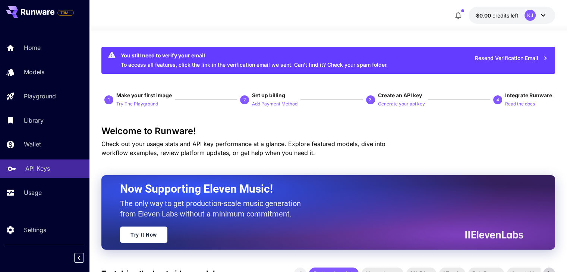  Describe the element at coordinates (497, 100) in the screenshot. I see `p: 4` at that location.